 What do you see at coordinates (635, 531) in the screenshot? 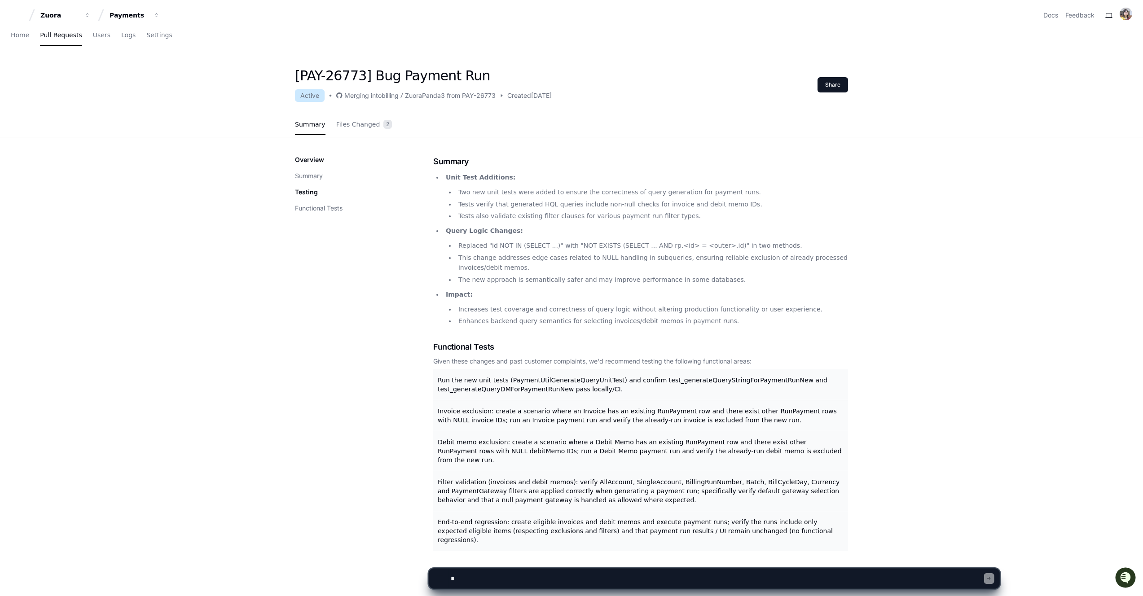
I see `span: End-to-end regression: create eligible invoices and debit memos and execute payment runs; verify ...` at bounding box center [635, 531].